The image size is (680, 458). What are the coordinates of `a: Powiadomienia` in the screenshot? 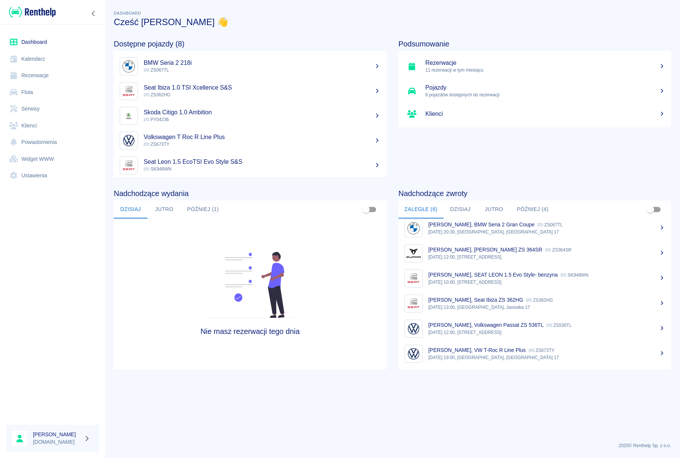 It's located at (52, 142).